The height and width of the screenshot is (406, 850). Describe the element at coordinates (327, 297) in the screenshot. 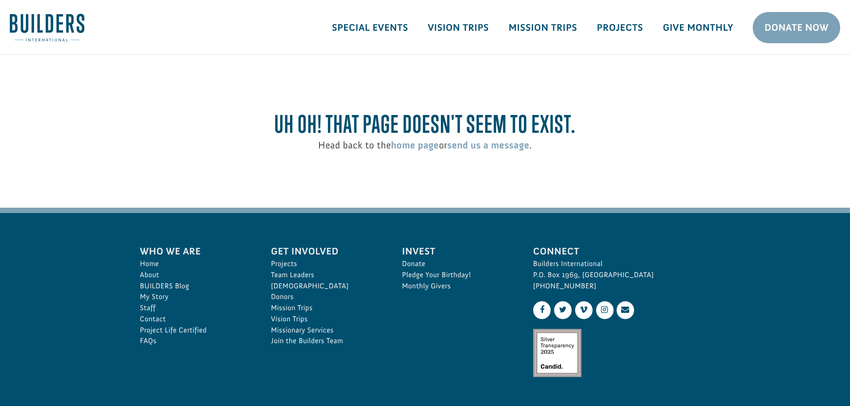

I see `a: Donors` at that location.